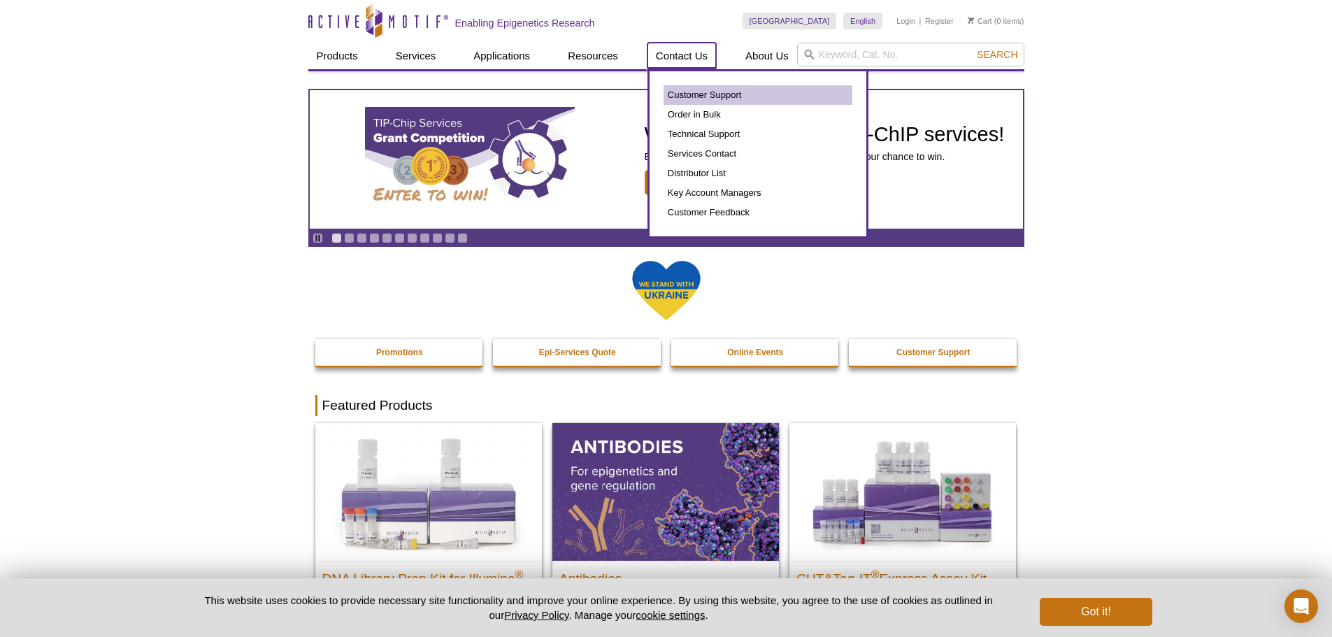  Describe the element at coordinates (903, 529) in the screenshot. I see `a: CUT&Tag-IT® Express Assay Kit CUT&Tag-IT®Express Assay Kit Less variable and higher-throughput ge...` at that location.